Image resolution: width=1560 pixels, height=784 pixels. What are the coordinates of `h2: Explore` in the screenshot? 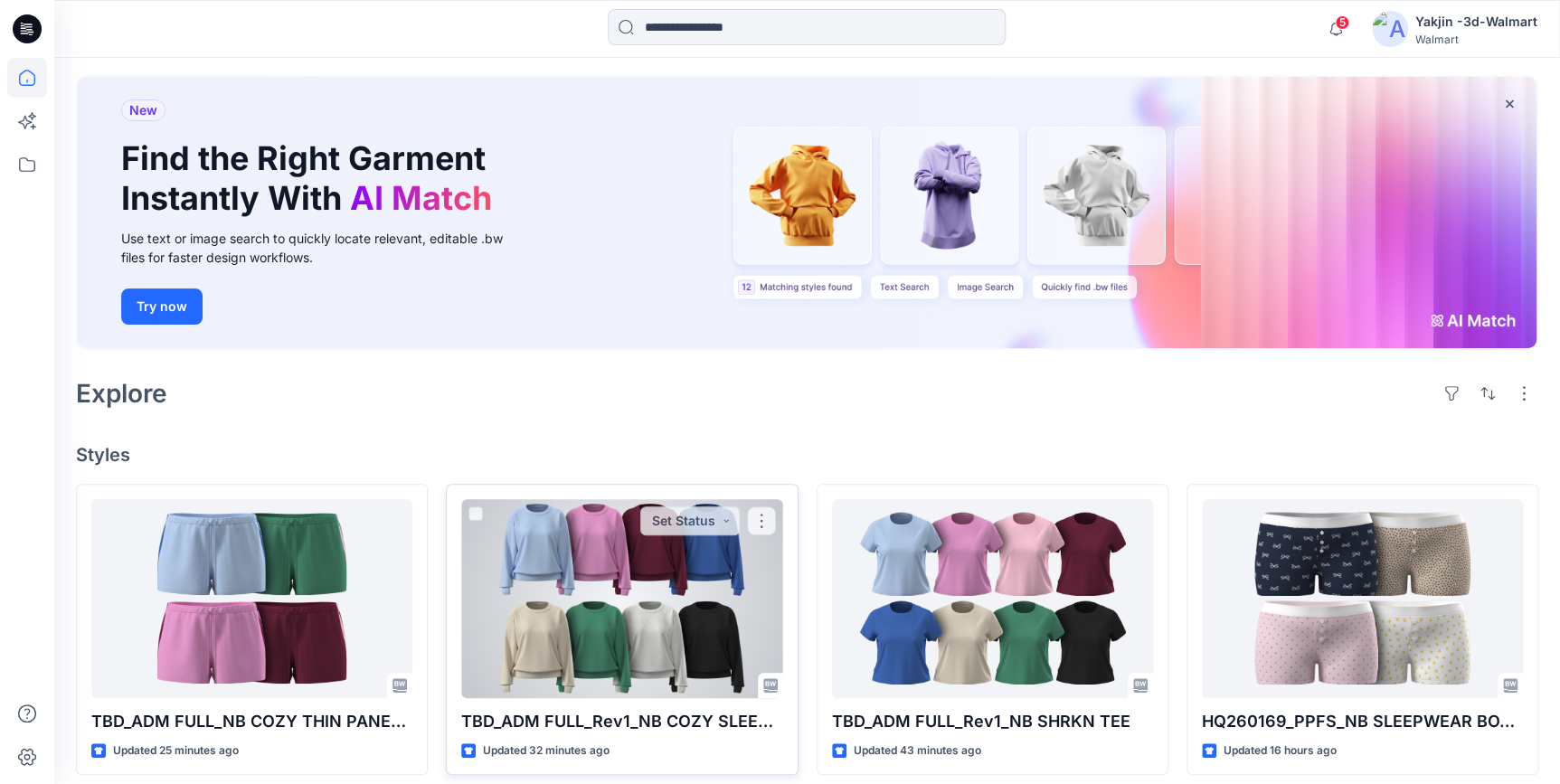 It's located at (122, 393).